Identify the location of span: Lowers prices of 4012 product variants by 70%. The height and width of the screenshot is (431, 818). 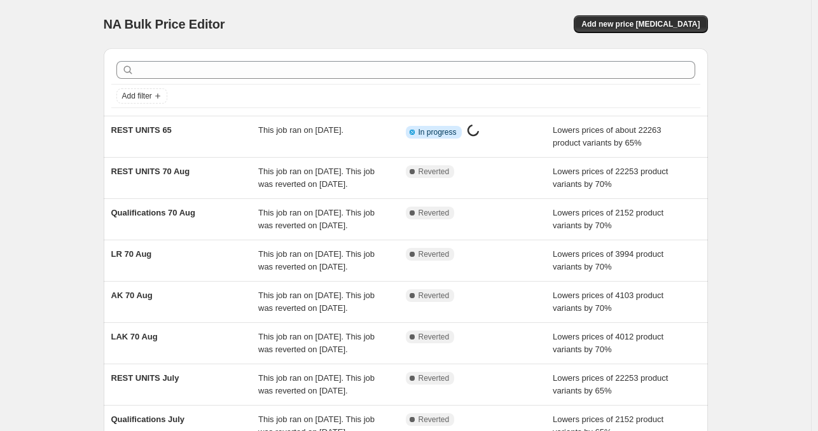
(608, 343).